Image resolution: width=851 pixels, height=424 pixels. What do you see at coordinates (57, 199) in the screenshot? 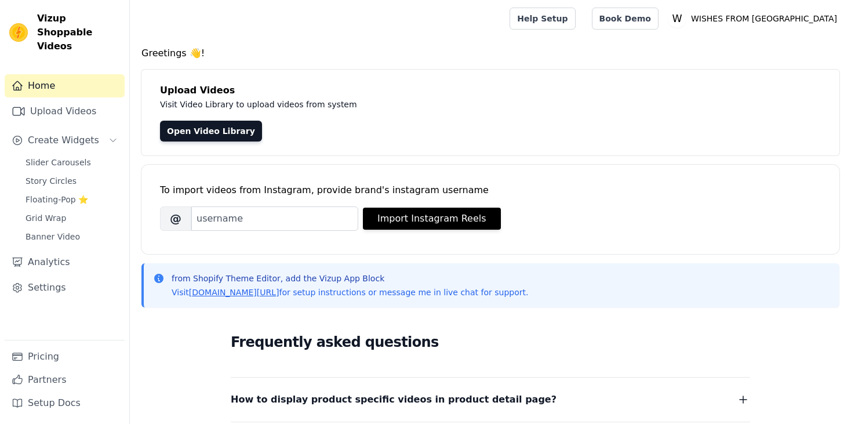
I see `span: Floating-Pop ⭐` at bounding box center [57, 199].